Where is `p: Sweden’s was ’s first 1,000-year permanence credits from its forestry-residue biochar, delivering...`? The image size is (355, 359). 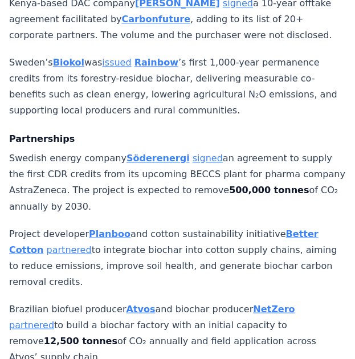
p: Sweden’s was ’s first 1,000-year permanence credits from its forestry-residue biochar, delivering... is located at coordinates (177, 87).